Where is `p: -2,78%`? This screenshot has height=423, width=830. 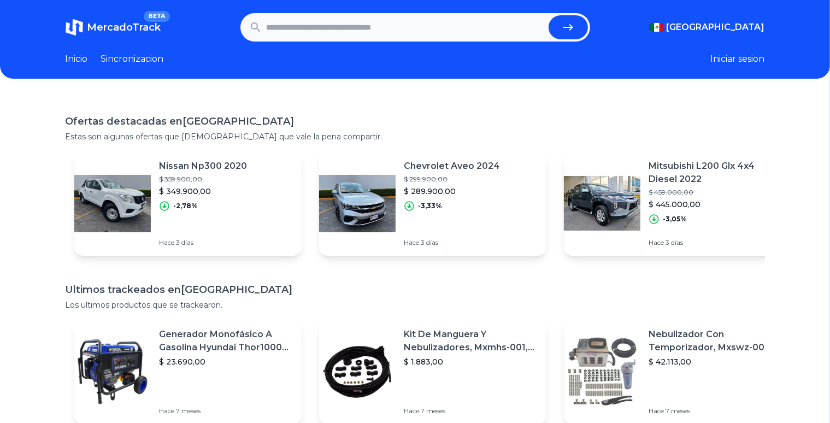
p: -2,78% is located at coordinates (186, 206).